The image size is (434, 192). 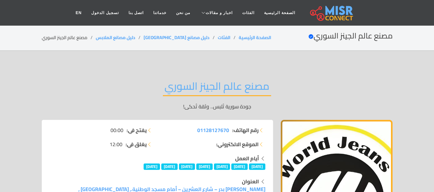 What do you see at coordinates (216, 13) in the screenshot?
I see `a: اخبار و مقالات` at bounding box center [216, 13].